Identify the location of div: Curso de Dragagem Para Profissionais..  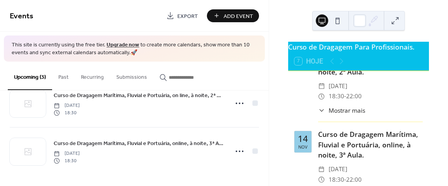
(359, 47).